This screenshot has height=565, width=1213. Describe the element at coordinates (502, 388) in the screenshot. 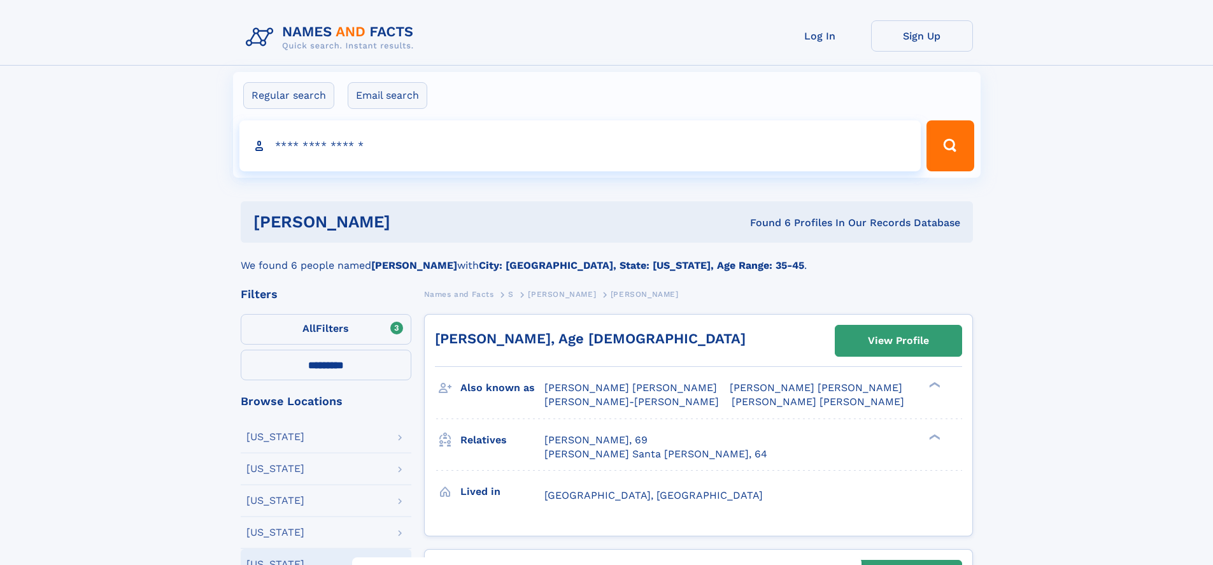

I see `h3: Also known as` at that location.